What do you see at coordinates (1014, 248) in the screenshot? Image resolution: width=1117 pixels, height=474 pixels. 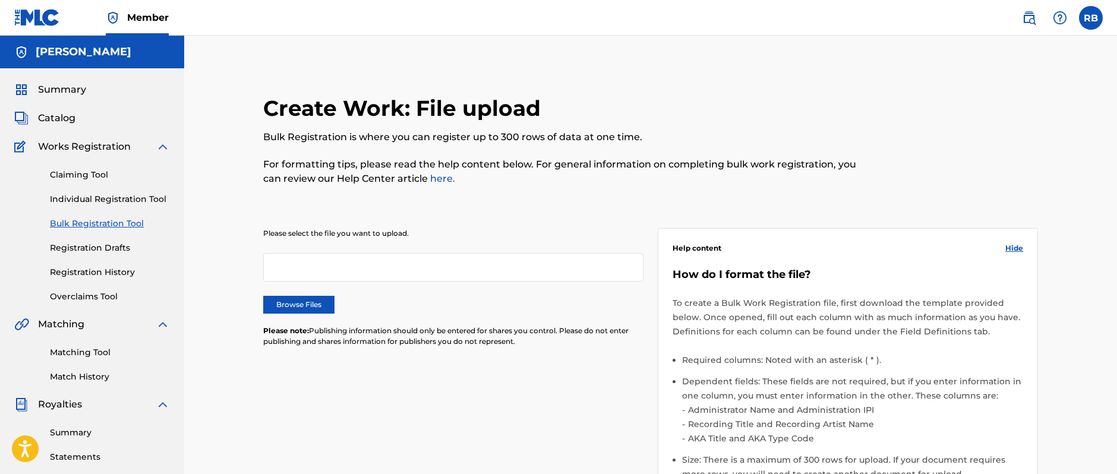 I see `span: Hide` at bounding box center [1014, 248].